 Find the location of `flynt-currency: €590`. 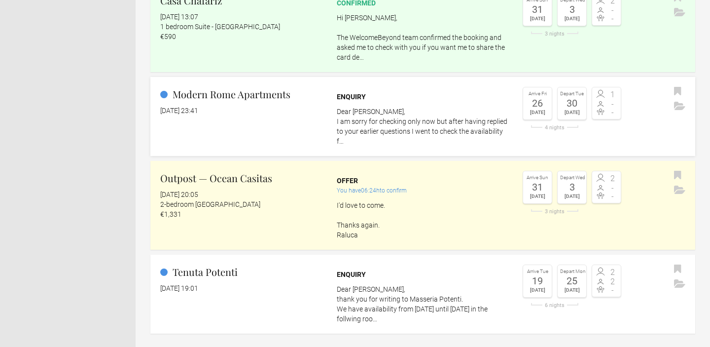

flynt-currency: €590 is located at coordinates (168, 36).